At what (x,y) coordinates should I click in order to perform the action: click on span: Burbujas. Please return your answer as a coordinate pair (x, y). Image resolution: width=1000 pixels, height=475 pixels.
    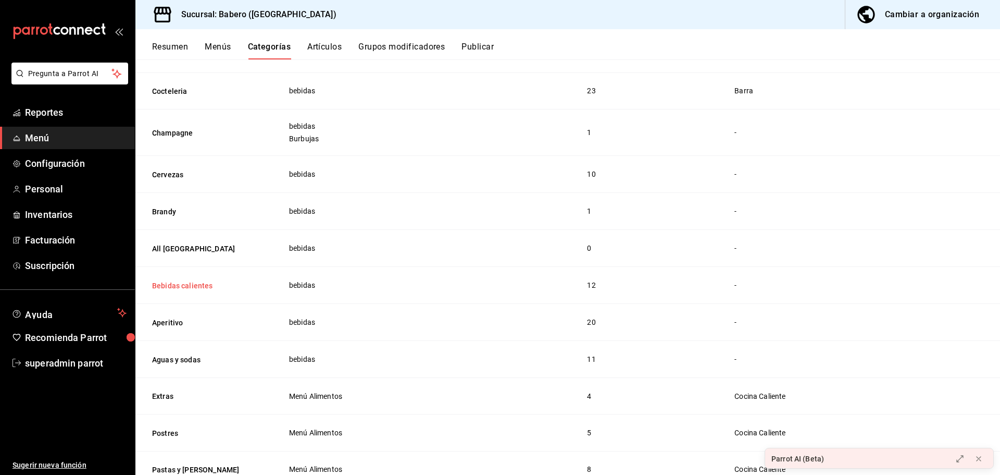
    Looking at the image, I should click on (425, 139).